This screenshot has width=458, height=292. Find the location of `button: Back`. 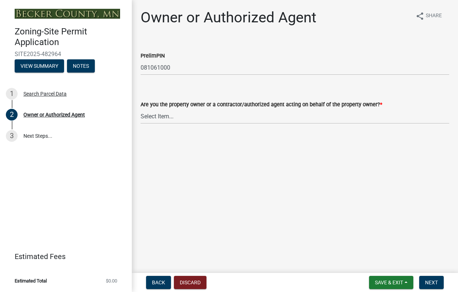

button: Back is located at coordinates (158, 282).